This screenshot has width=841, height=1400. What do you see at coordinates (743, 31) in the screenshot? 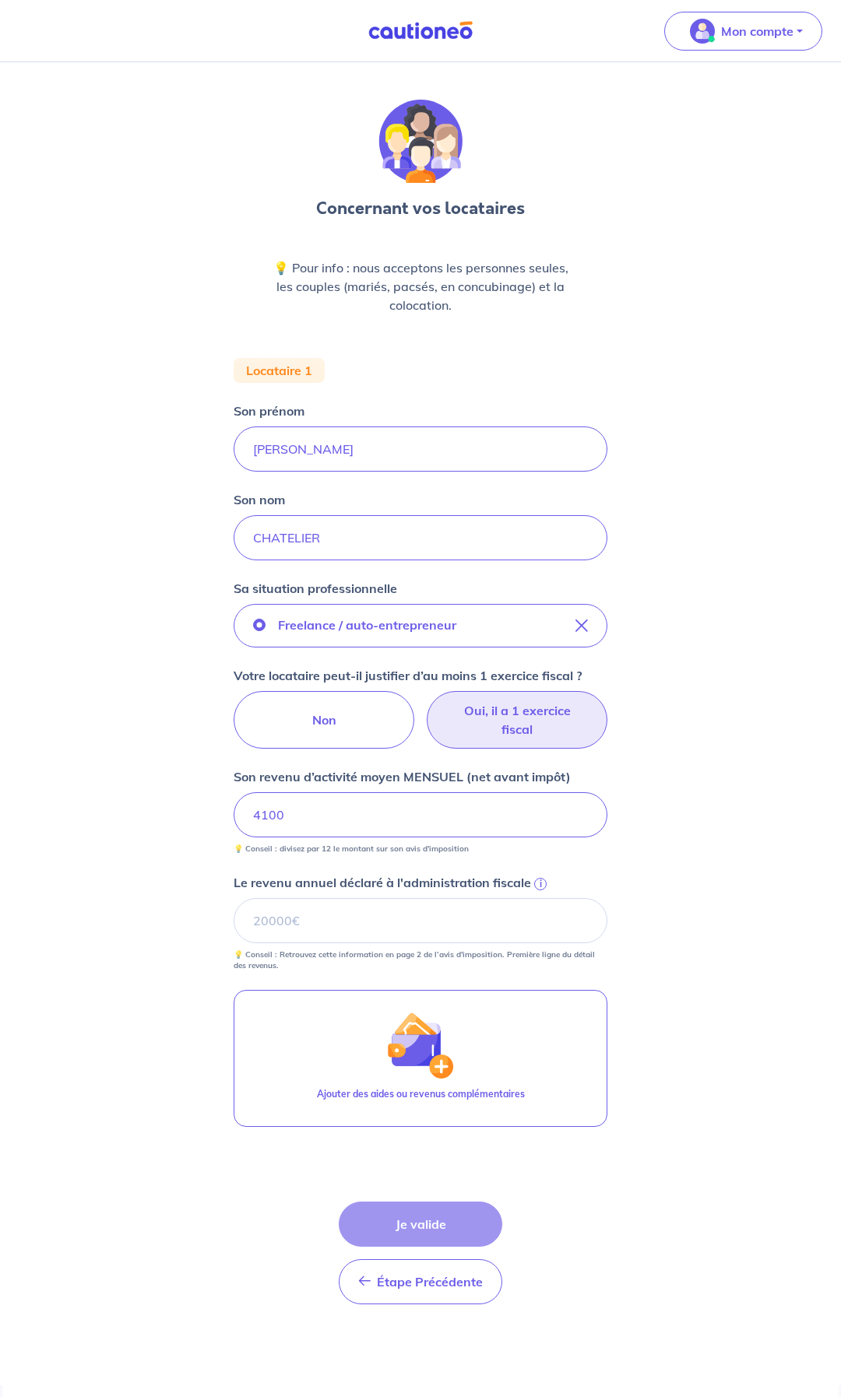
I see `button: illu_account_valid_menu.svgMon compte` at bounding box center [743, 31].